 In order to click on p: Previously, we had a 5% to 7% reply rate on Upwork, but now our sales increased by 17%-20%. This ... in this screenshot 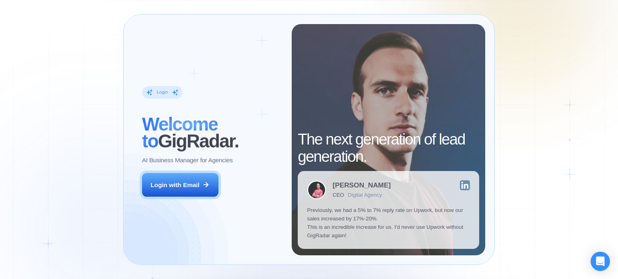, I will do `click(388, 223)`.